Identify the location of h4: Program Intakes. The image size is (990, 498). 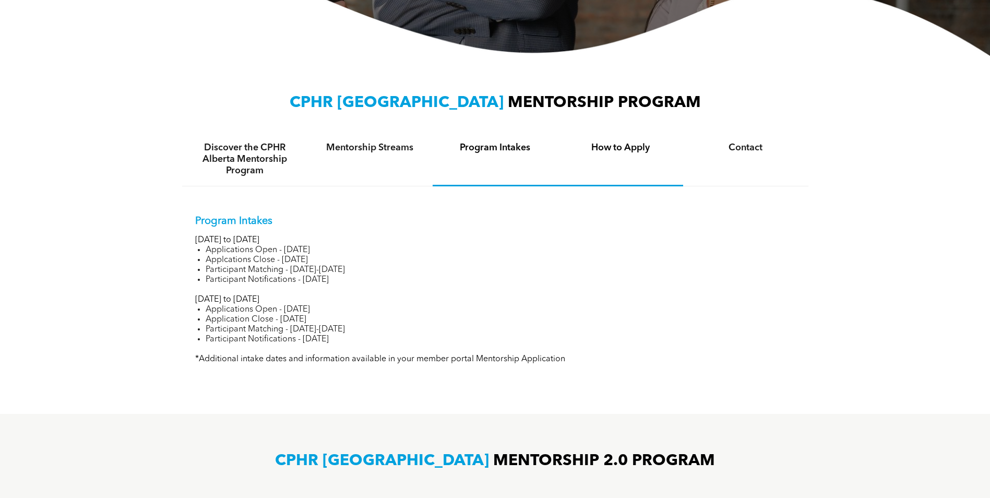
(495, 148).